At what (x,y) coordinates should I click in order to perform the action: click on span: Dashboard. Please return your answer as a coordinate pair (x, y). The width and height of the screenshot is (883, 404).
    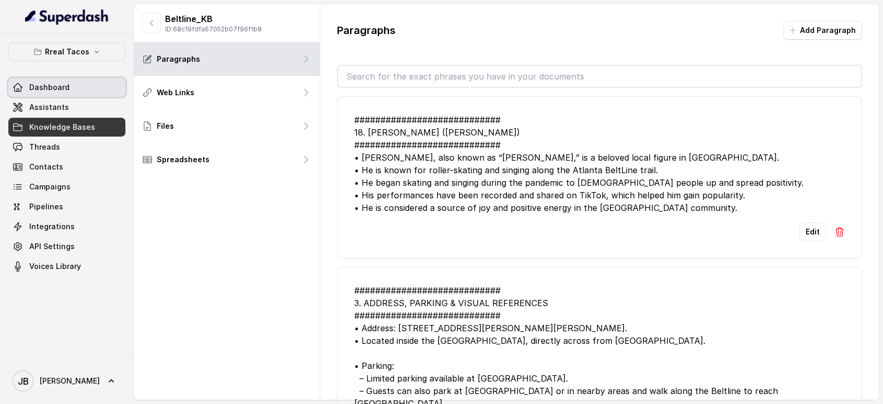
    Looking at the image, I should click on (49, 87).